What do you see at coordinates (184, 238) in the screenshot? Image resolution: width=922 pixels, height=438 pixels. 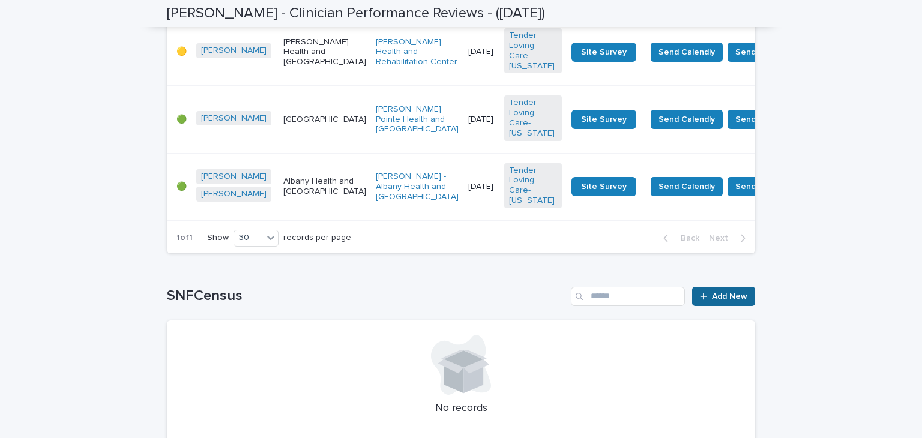 I see `p: 1 of 1` at bounding box center [184, 238].